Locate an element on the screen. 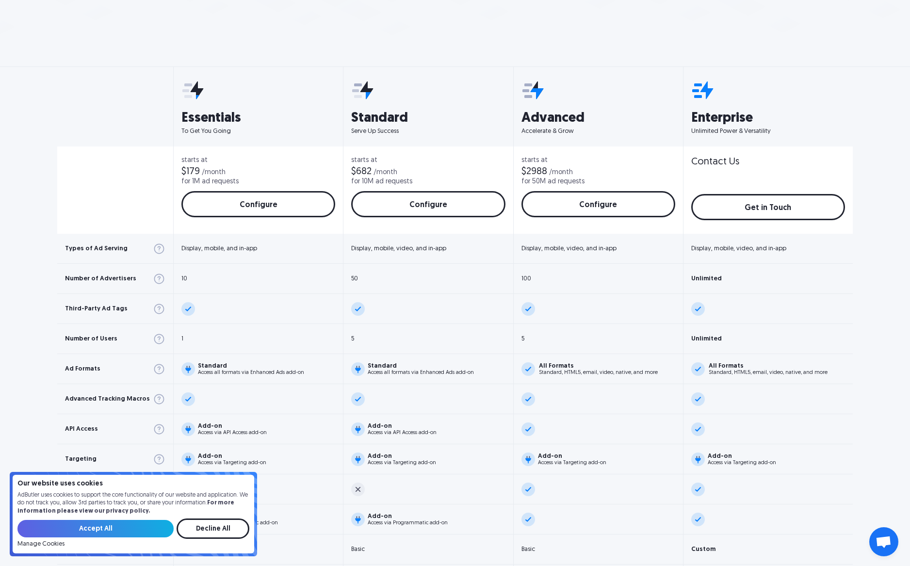 This screenshot has width=910, height=566. h3: Standard is located at coordinates (428, 118).